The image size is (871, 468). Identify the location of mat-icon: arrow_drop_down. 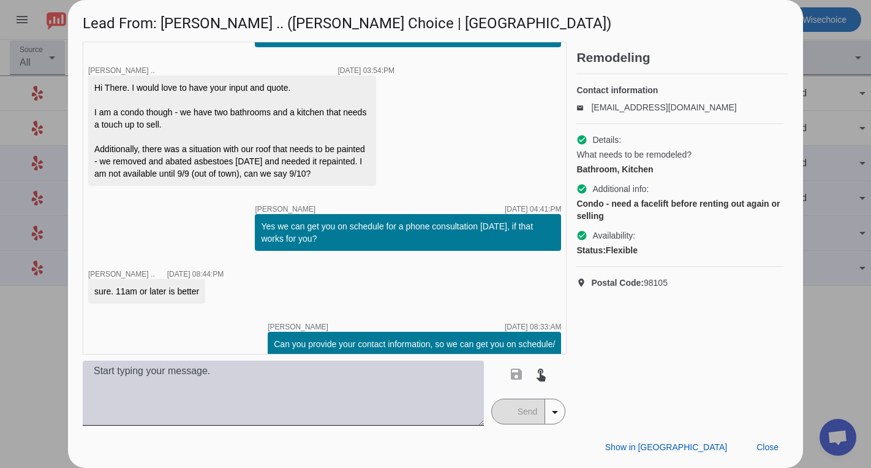
(555, 412).